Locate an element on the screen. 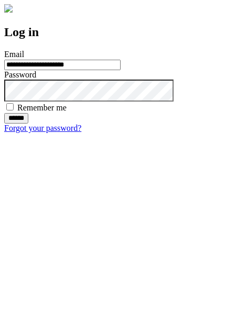 The image size is (236, 312). label: Password is located at coordinates (20, 74).